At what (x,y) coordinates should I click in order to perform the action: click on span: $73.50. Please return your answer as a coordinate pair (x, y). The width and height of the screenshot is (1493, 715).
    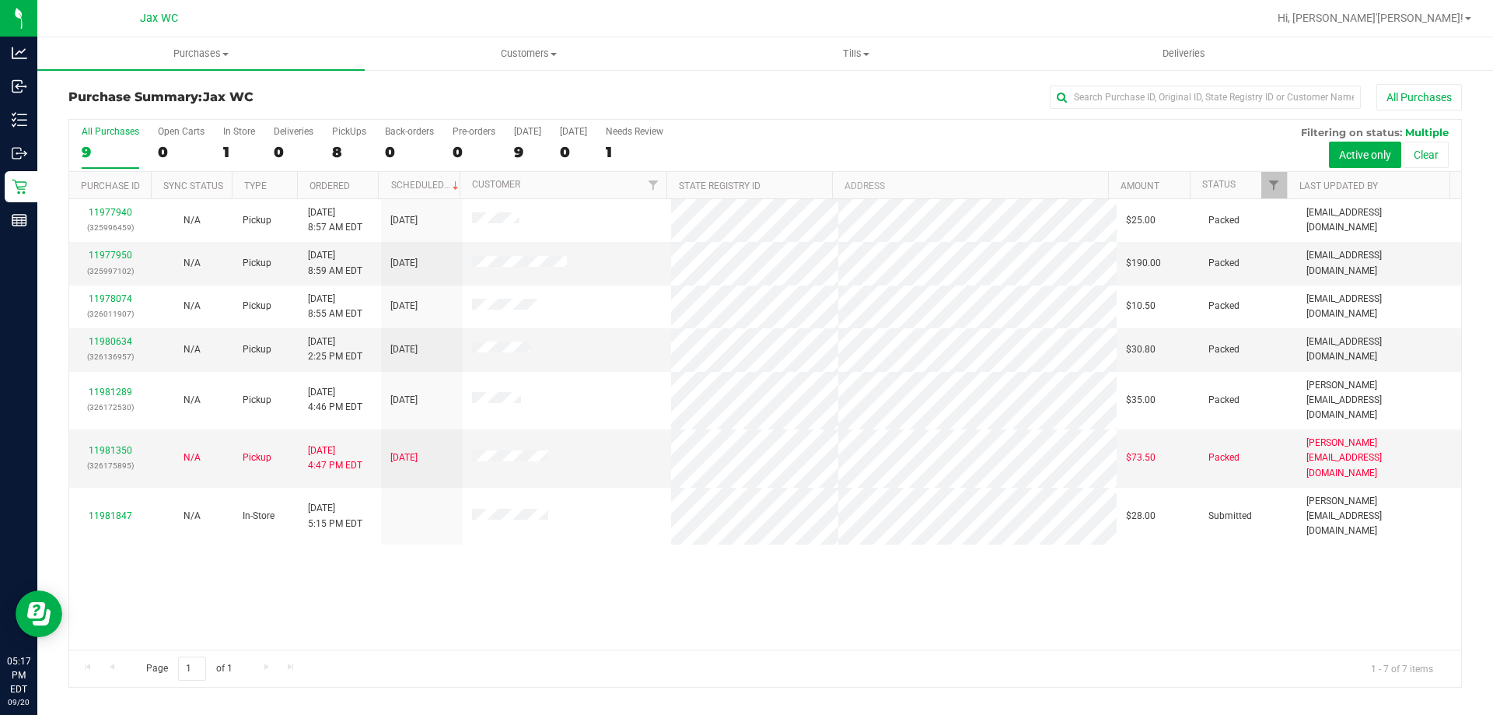
    Looking at the image, I should click on (1141, 457).